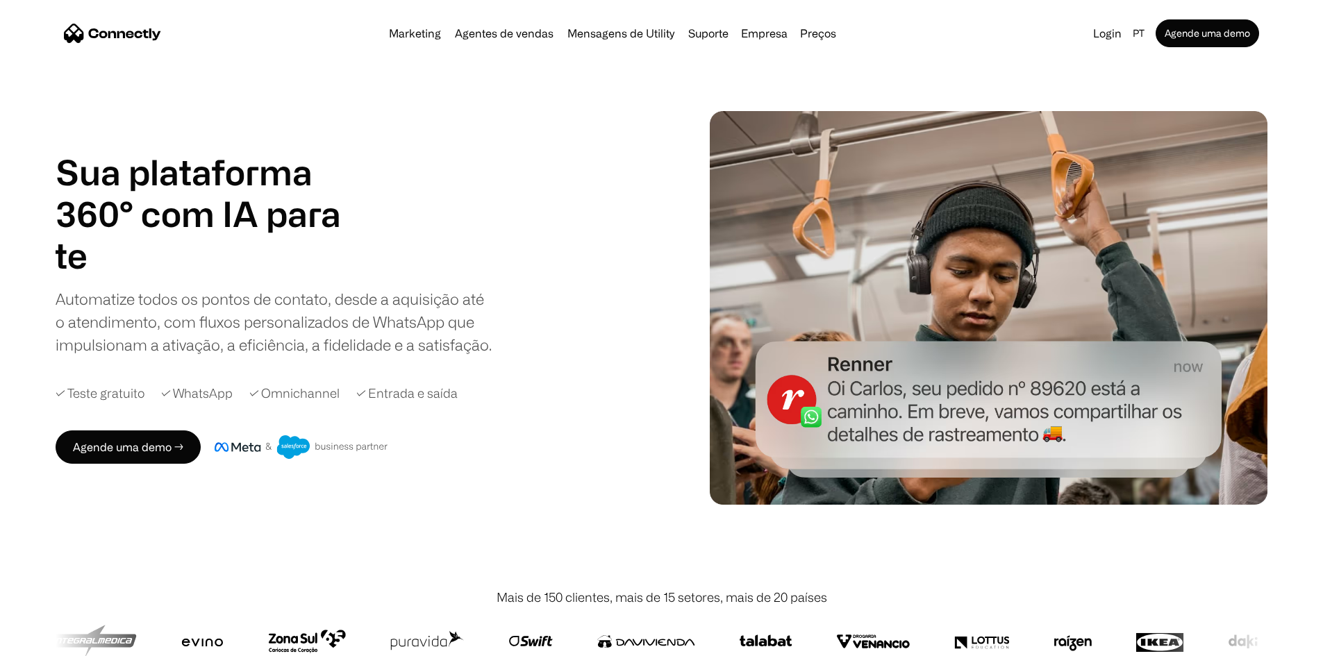  Describe the element at coordinates (294, 393) in the screenshot. I see `div: ✓ Omnichannel` at that location.